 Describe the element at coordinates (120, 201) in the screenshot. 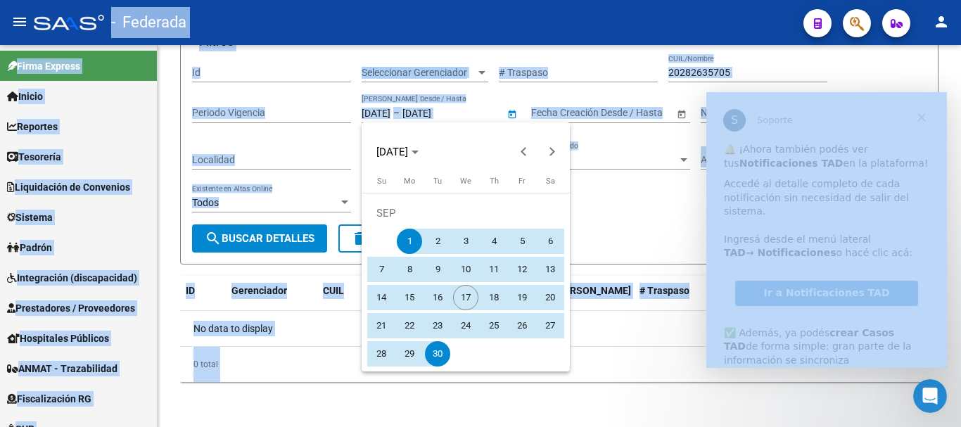

I see `a: Ir a Notificaciones TAD` at that location.